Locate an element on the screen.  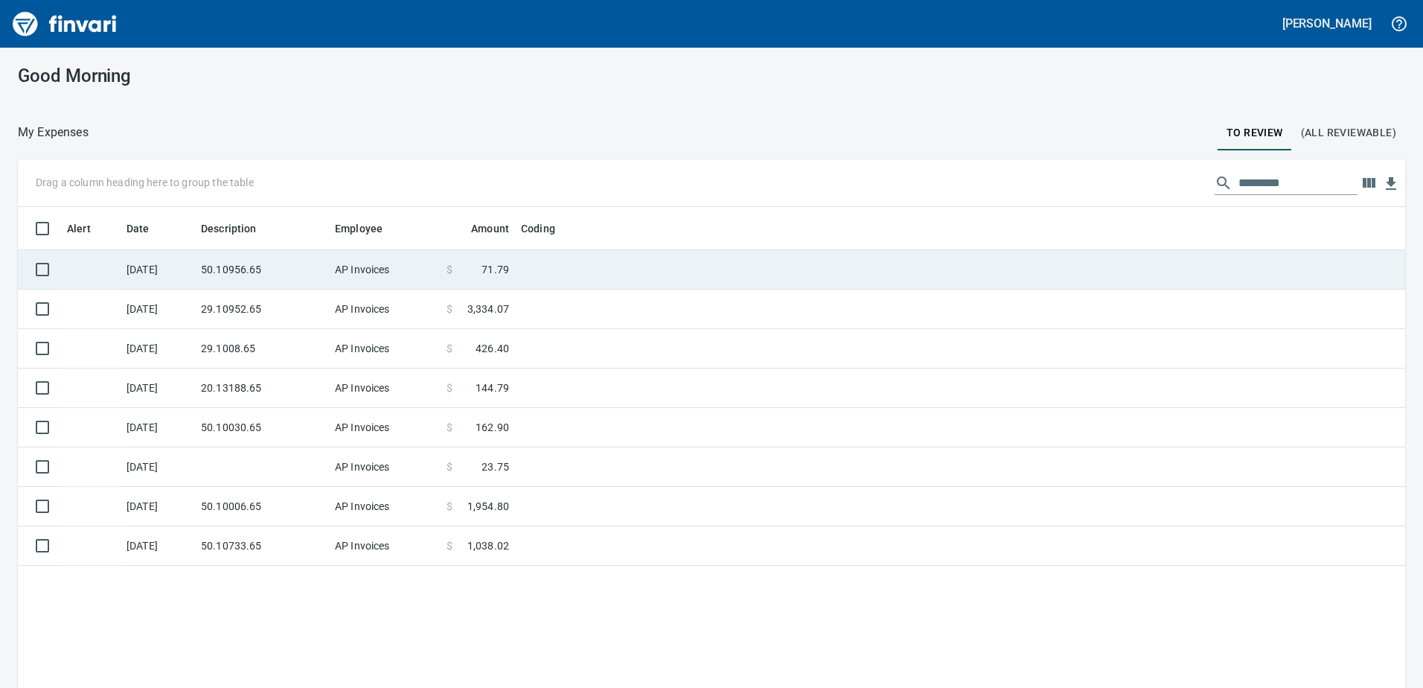
img: Finvari is located at coordinates (65, 24).